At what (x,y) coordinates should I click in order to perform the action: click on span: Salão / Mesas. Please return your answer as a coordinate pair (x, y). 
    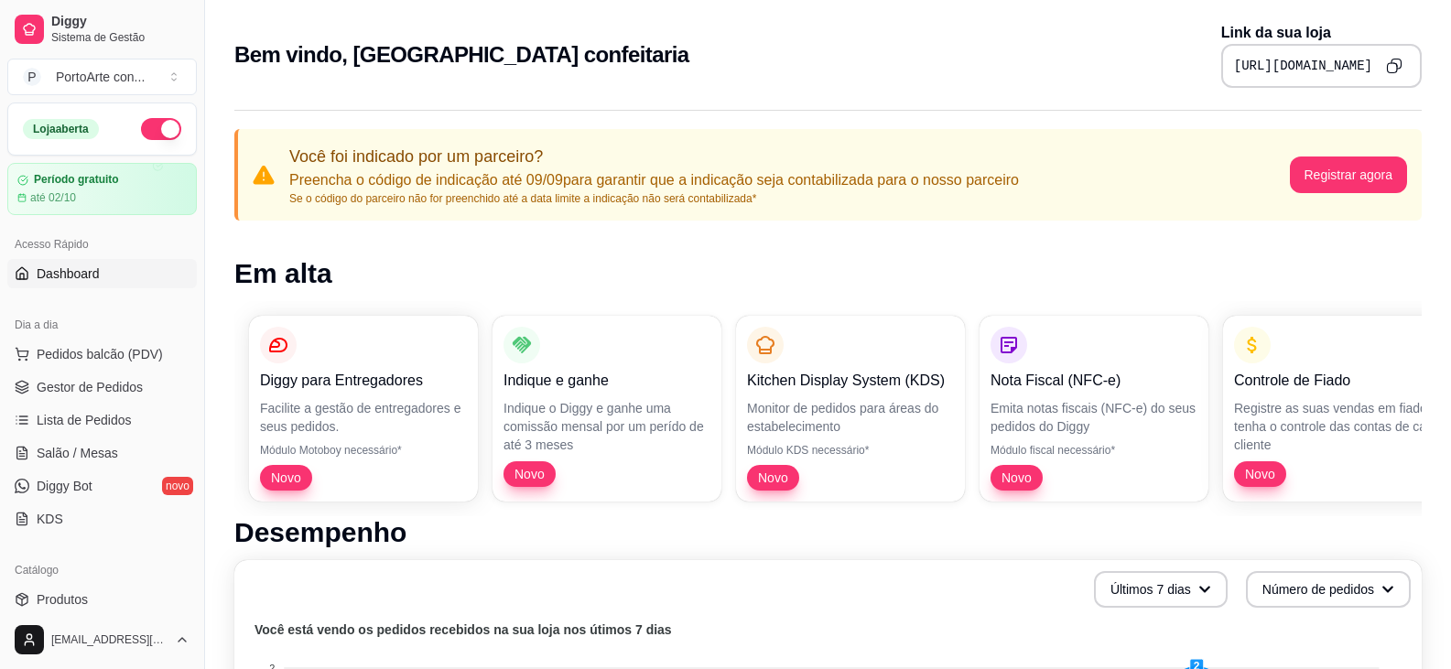
    Looking at the image, I should click on (77, 453).